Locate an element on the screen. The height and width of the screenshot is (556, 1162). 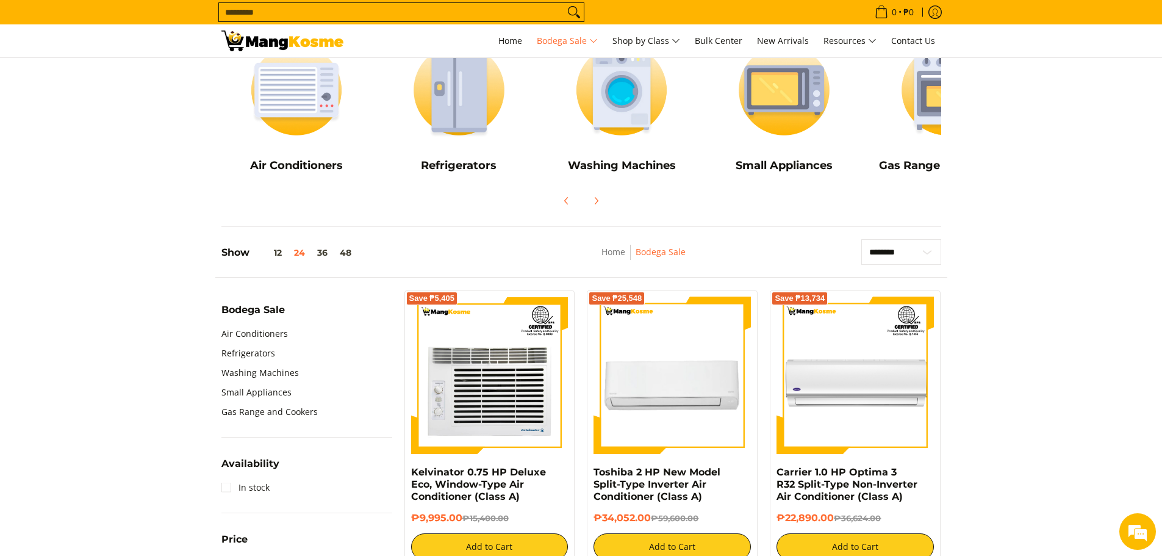
h5: Small Appliances is located at coordinates (784, 165).